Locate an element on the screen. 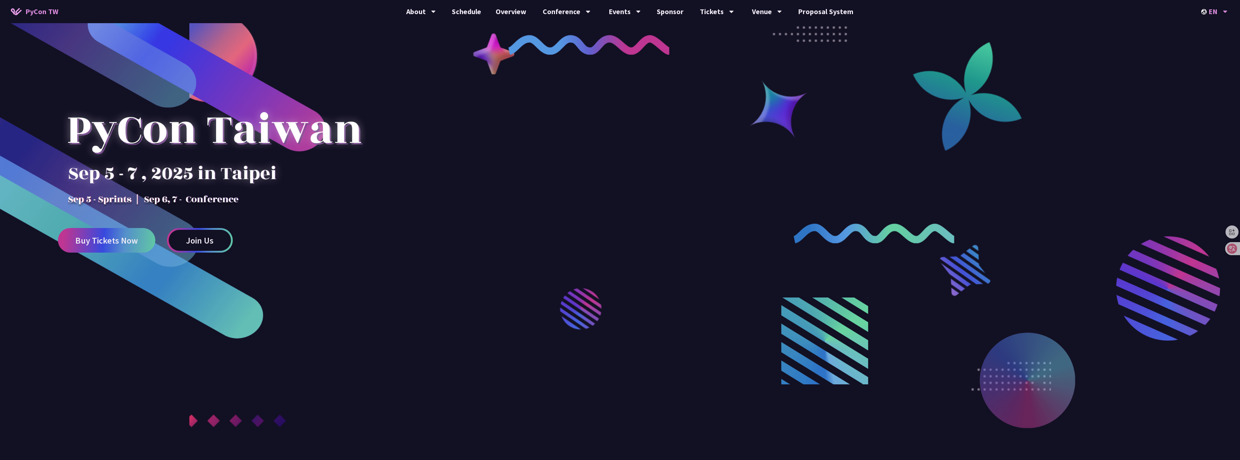 The width and height of the screenshot is (1240, 460). button: Buy Tickets Now is located at coordinates (106, 240).